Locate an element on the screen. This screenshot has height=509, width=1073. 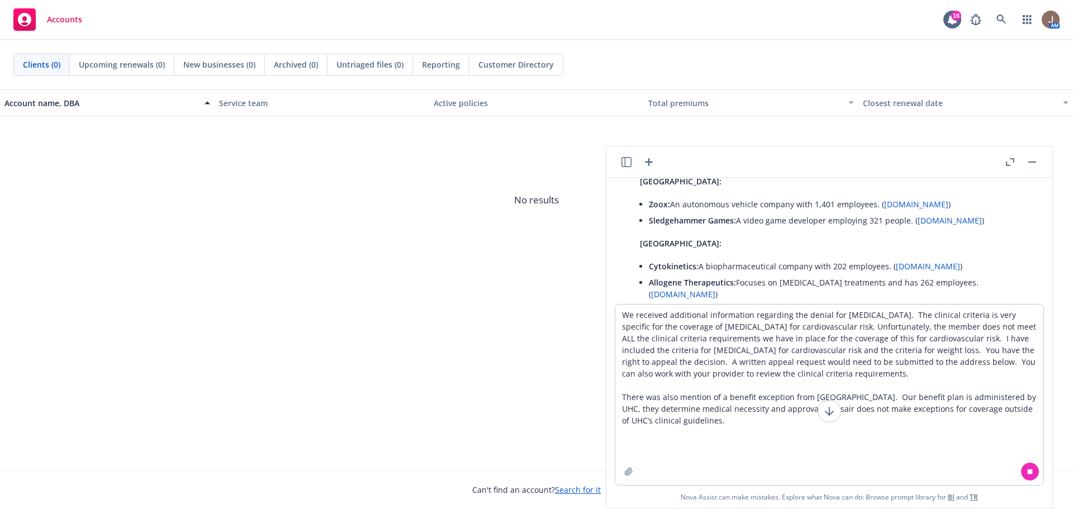
span: Reporting is located at coordinates (441, 64).